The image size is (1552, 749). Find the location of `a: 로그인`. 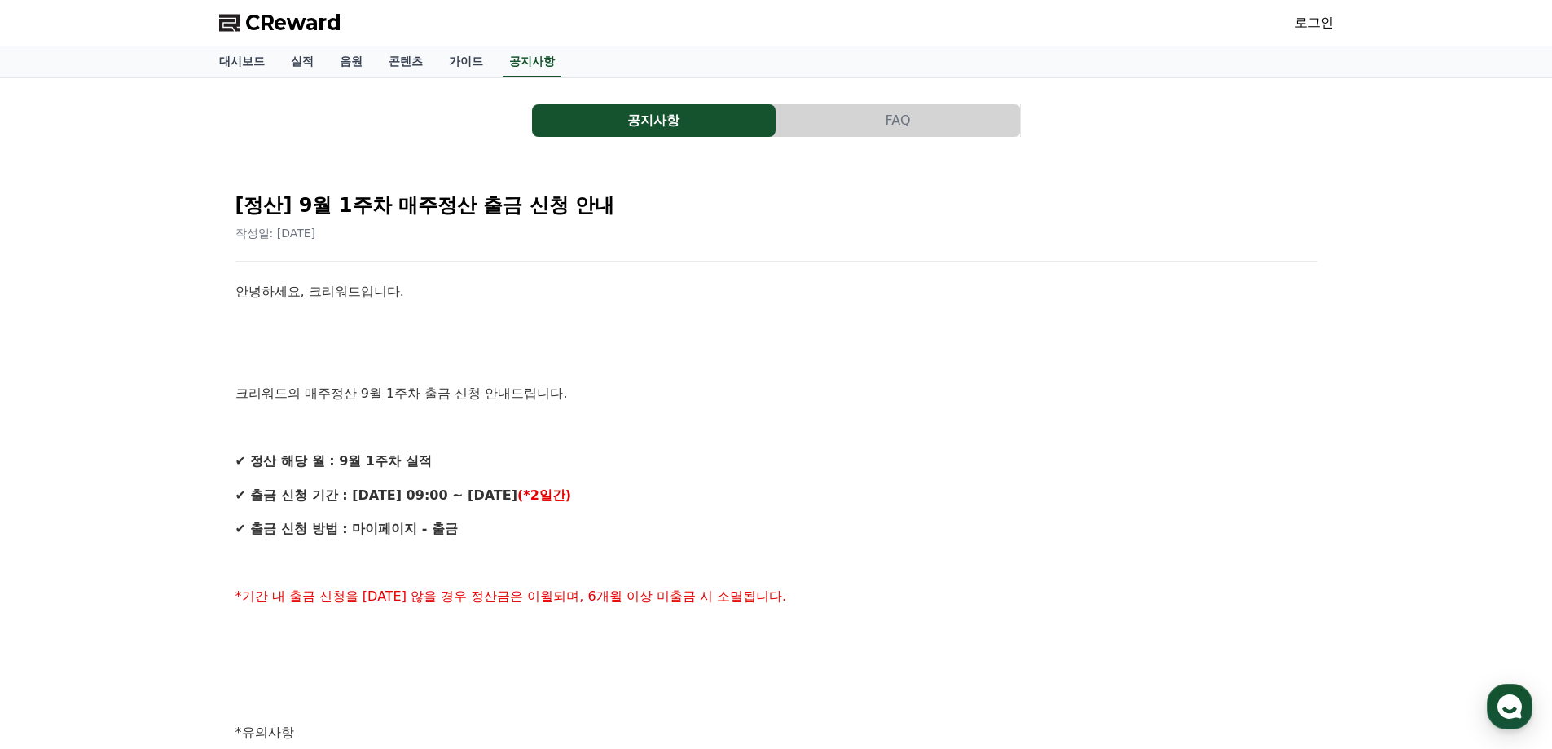

a: 로그인 is located at coordinates (1314, 23).